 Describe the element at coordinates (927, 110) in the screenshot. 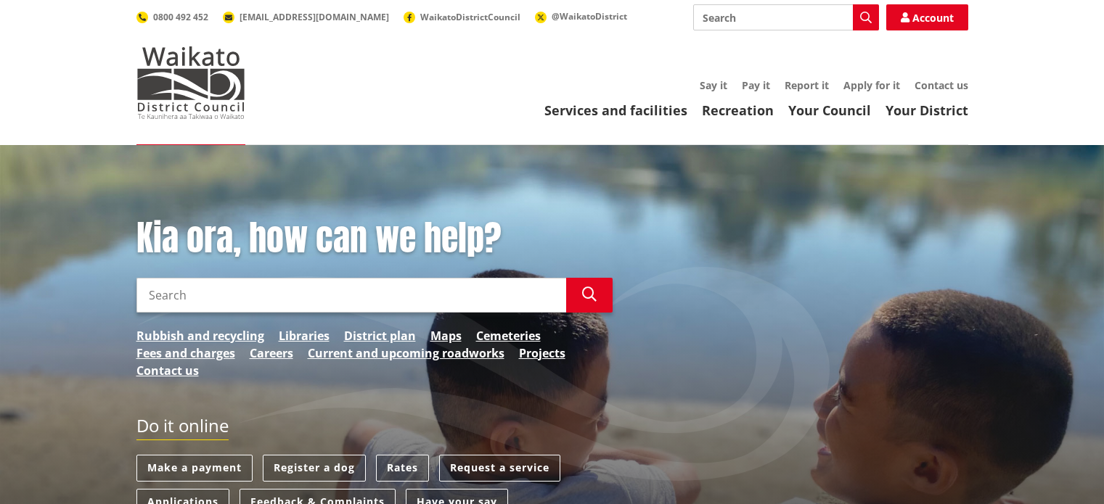

I see `a: Your District` at that location.